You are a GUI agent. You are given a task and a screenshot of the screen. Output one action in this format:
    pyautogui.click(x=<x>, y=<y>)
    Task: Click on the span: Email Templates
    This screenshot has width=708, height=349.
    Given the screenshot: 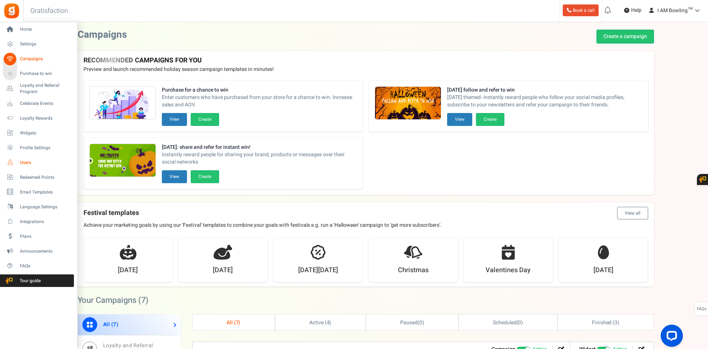 What is the action you would take?
    pyautogui.click(x=46, y=192)
    